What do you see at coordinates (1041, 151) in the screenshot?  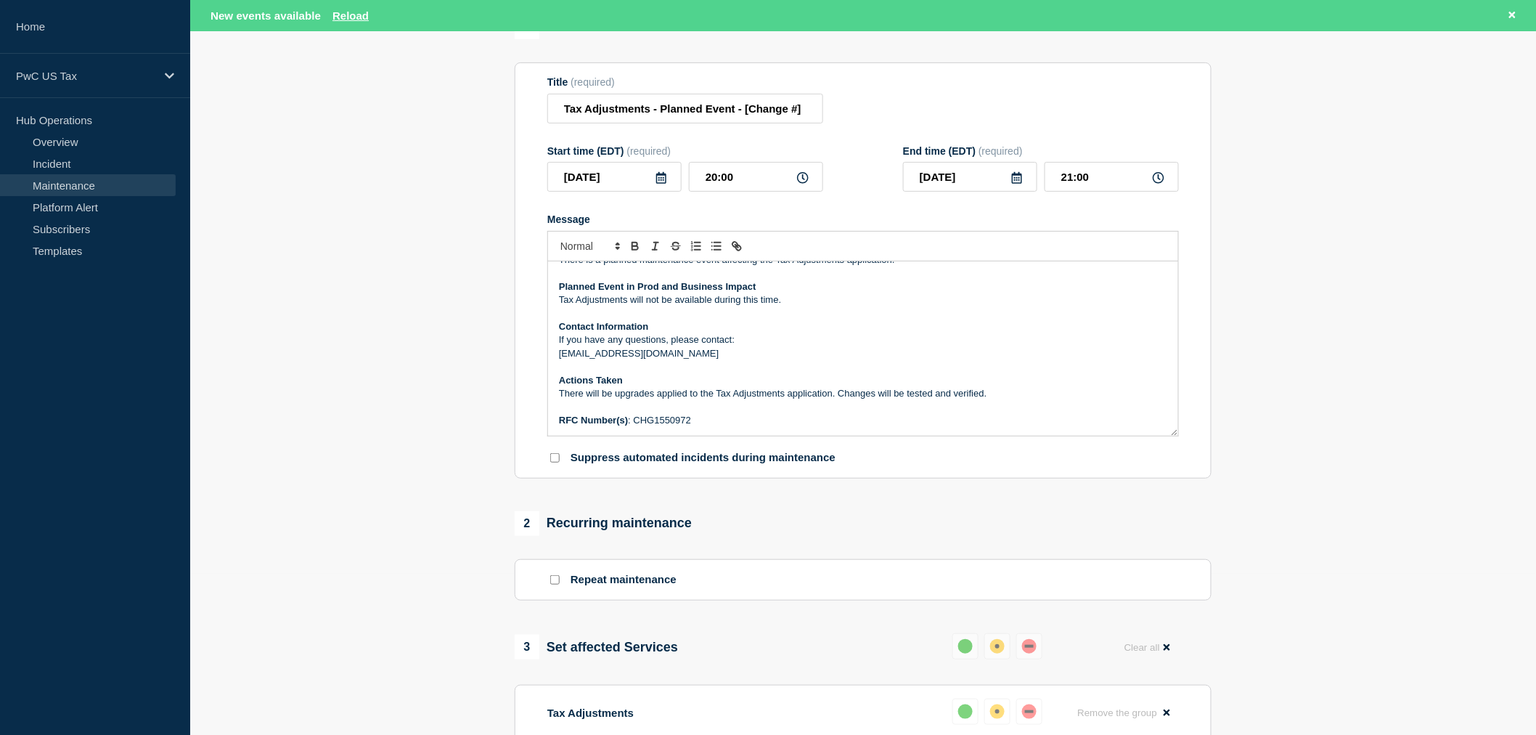 I see `div: End time (EDT)` at bounding box center [1041, 151].